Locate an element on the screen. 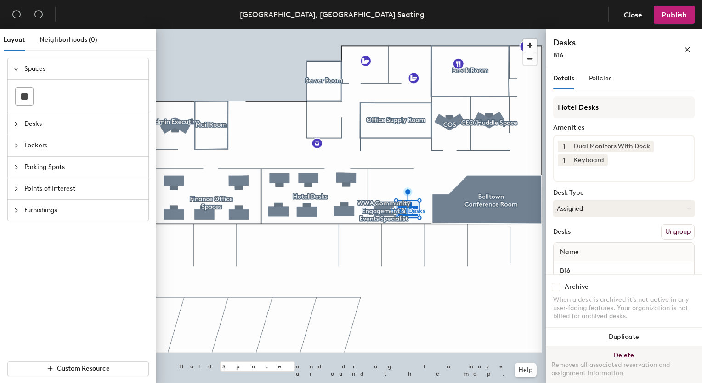  div: Dual Monitors With Dock is located at coordinates (612, 147).